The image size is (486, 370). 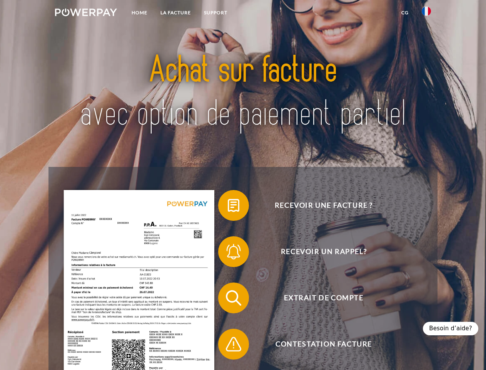 I want to click on img: logo-powerpay-white.svg, so click(x=86, y=12).